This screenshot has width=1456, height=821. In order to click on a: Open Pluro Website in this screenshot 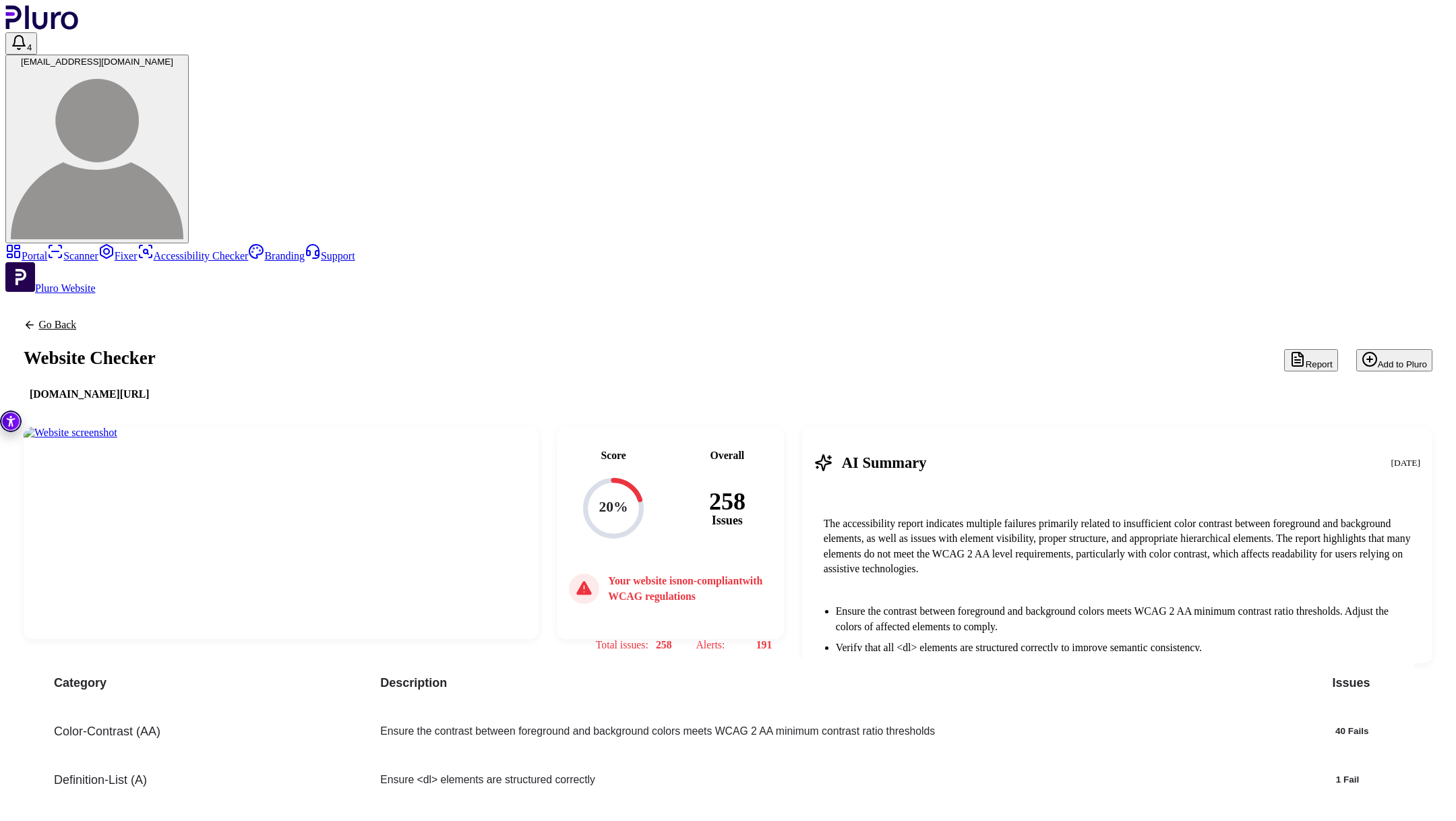, I will do `click(51, 288)`.